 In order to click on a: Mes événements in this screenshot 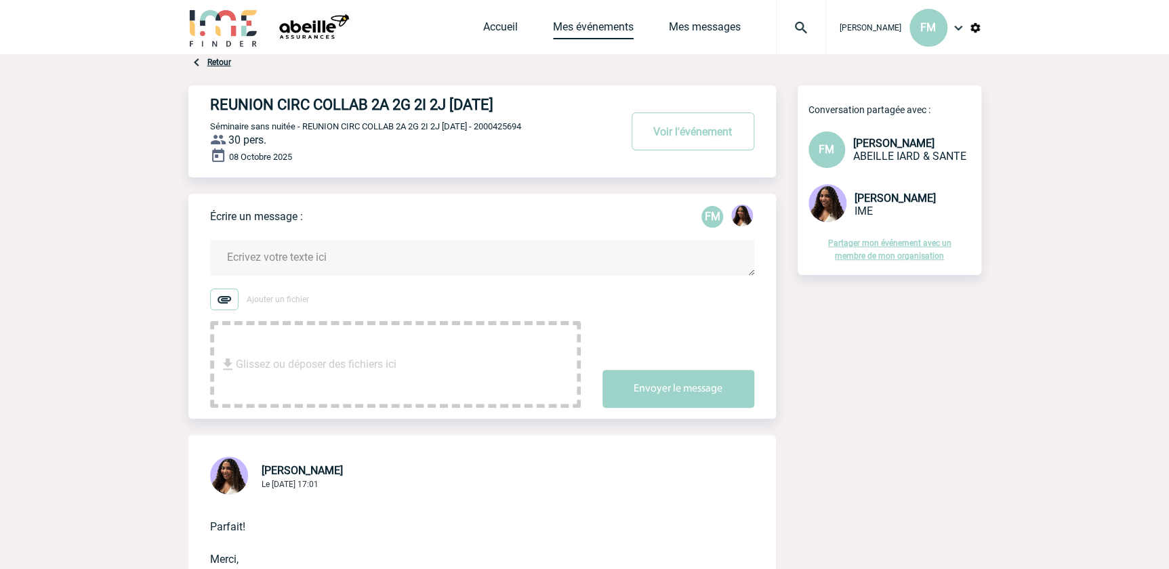, I will do `click(593, 30)`.